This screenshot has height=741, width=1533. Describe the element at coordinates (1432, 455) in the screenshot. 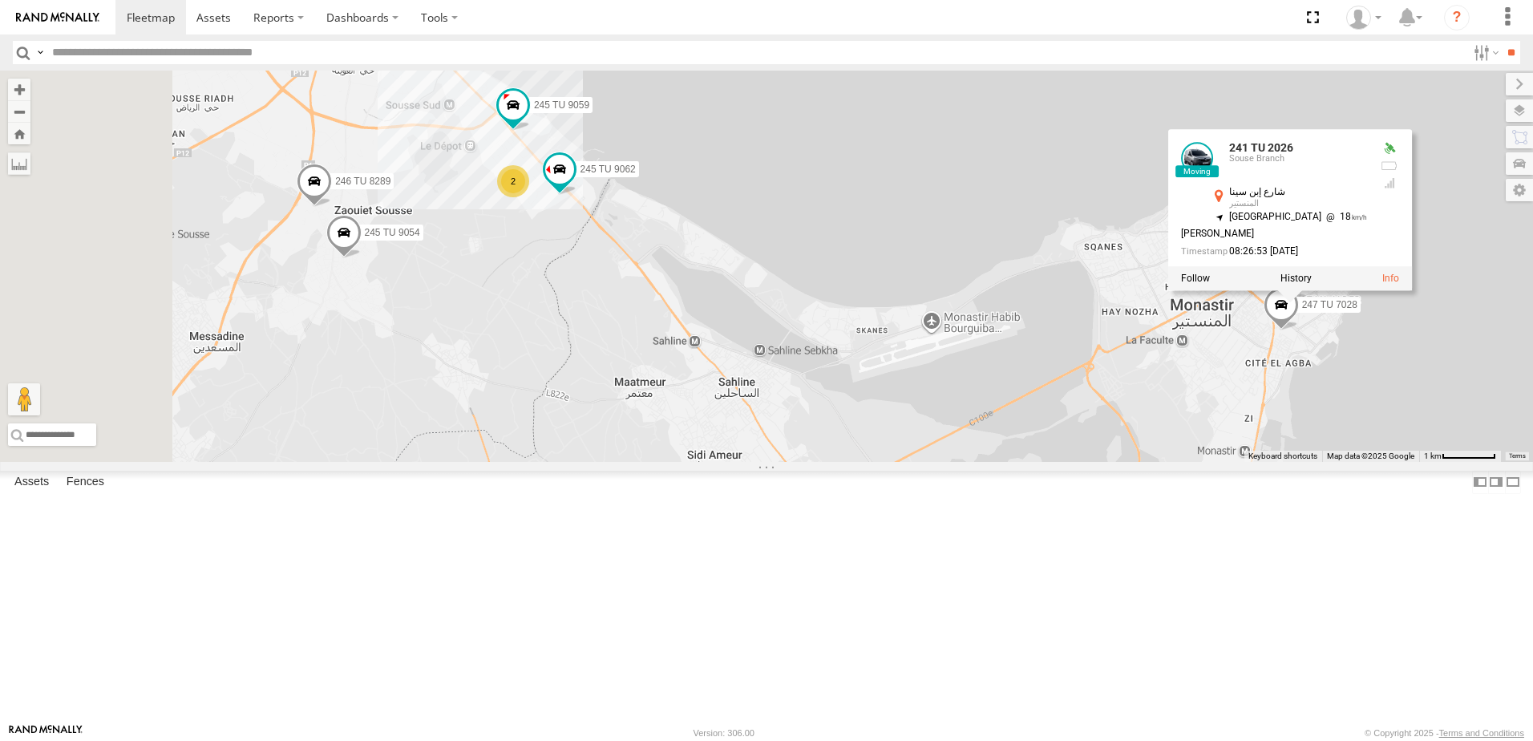

I see `span: 1 km` at that location.